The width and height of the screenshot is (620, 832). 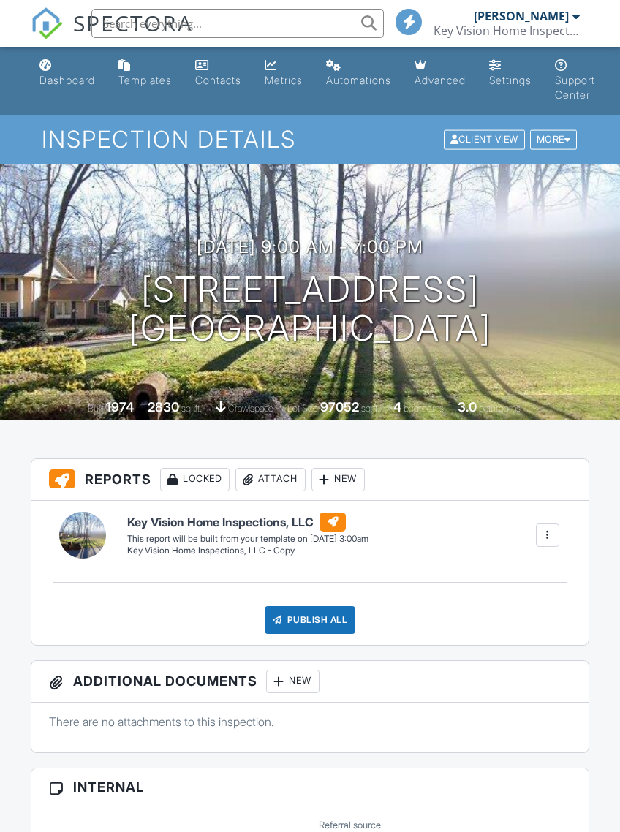 I want to click on div: Advanced, so click(x=440, y=80).